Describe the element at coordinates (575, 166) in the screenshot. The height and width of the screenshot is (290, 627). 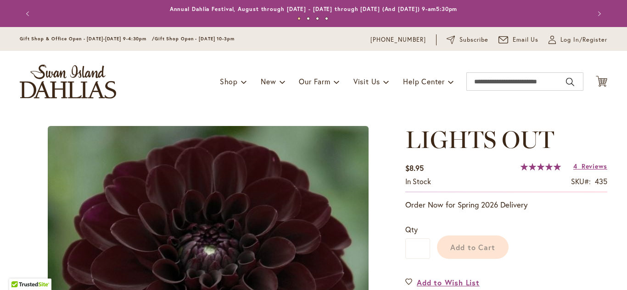
I see `span: 4` at that location.